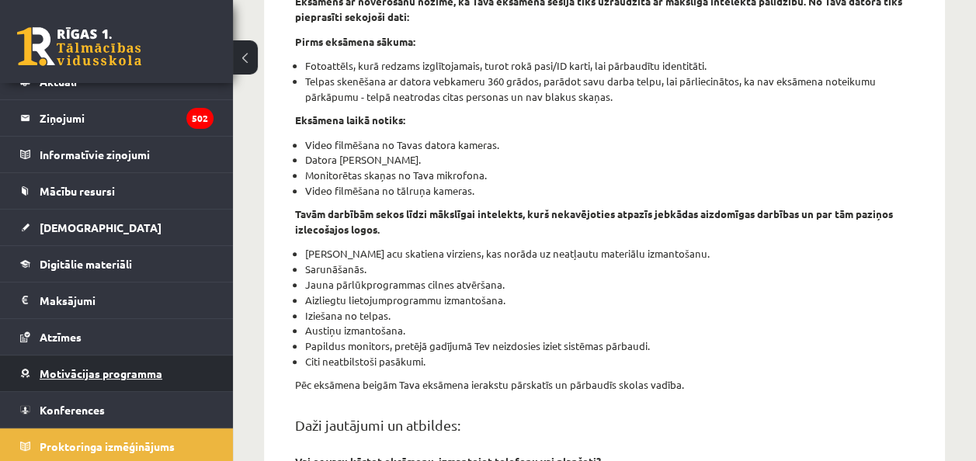 Image resolution: width=976 pixels, height=461 pixels. What do you see at coordinates (355, 41) in the screenshot?
I see `strong: Pirms eksāmena sākuma:` at bounding box center [355, 41].